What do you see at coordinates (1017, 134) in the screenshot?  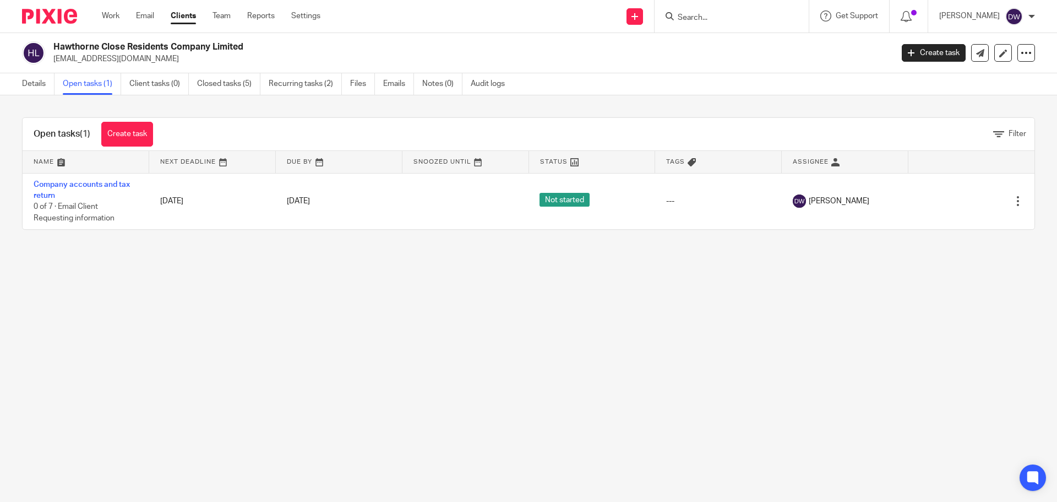 I see `span: Filter` at bounding box center [1017, 134].